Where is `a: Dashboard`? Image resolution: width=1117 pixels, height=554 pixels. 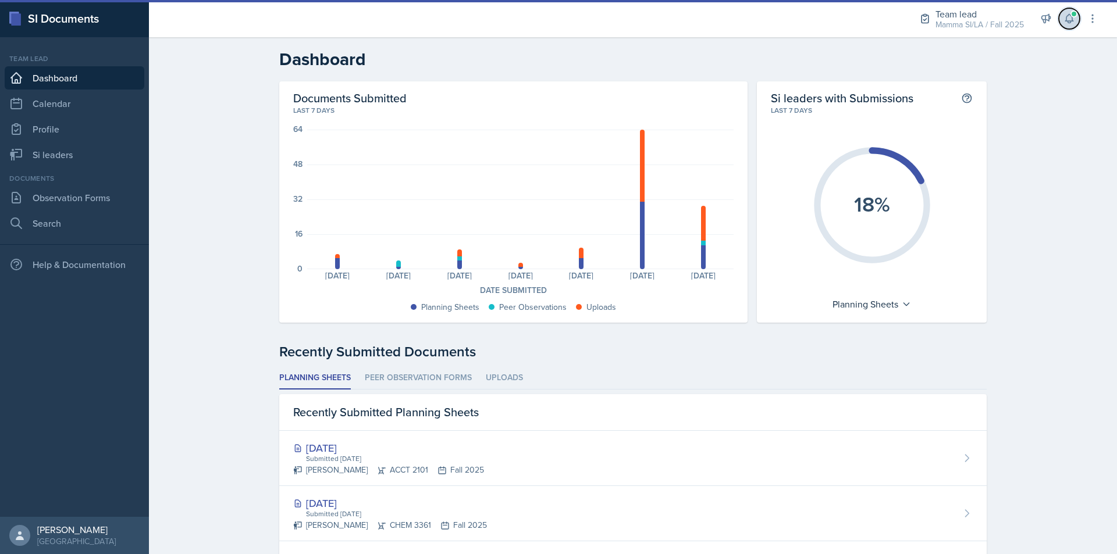 a: Dashboard is located at coordinates (74, 78).